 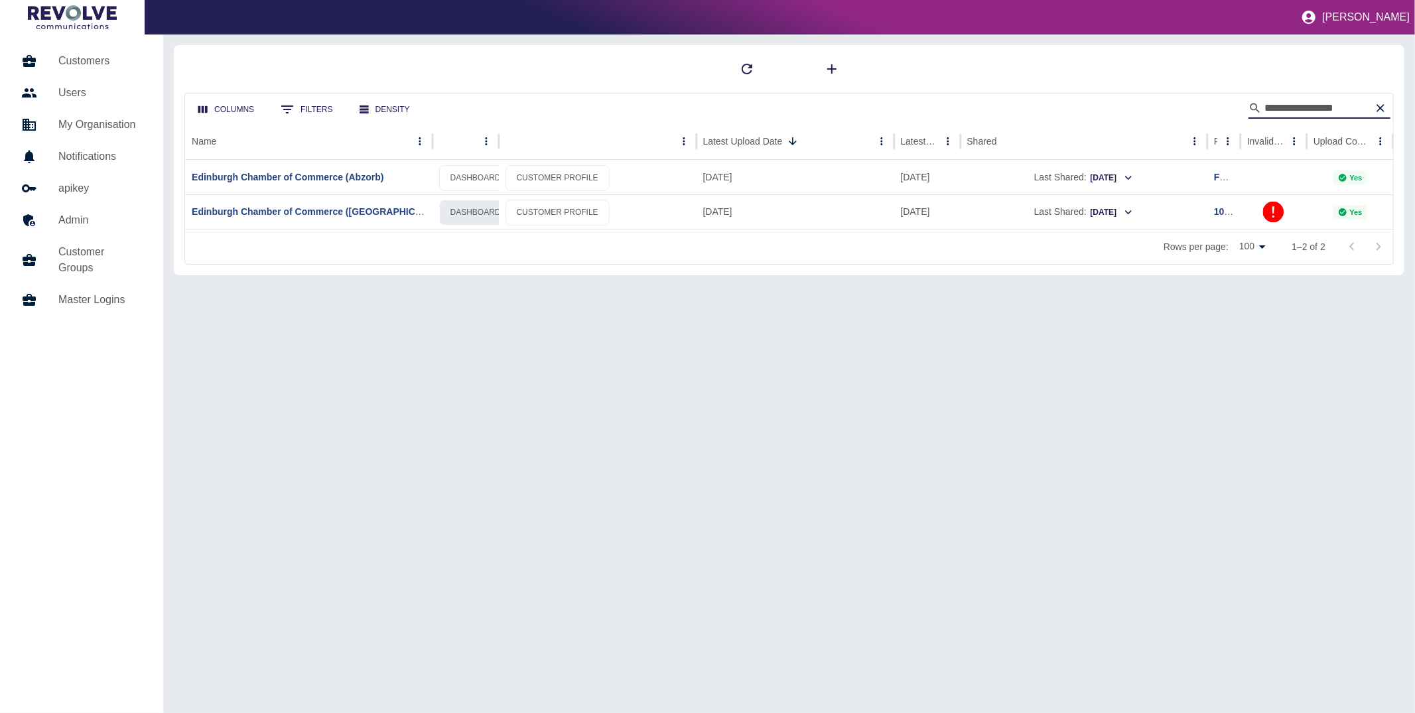 I want to click on button: Clear, so click(x=1381, y=108).